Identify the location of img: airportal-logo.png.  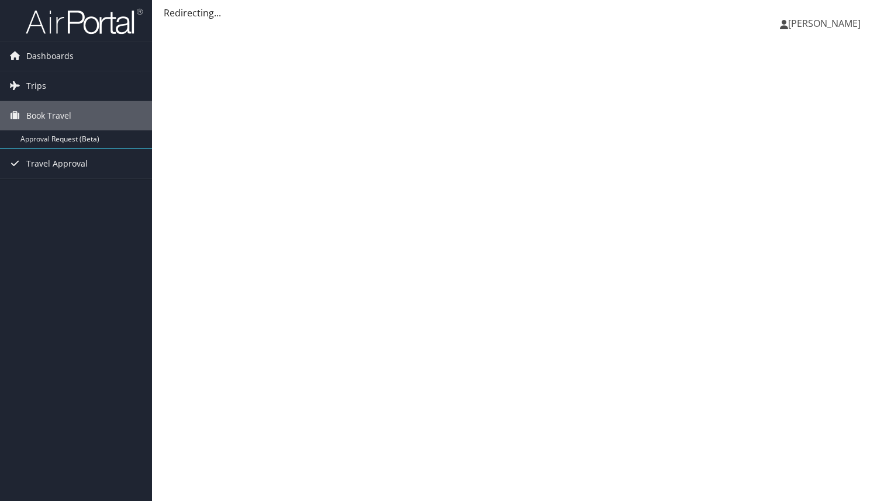
(84, 21).